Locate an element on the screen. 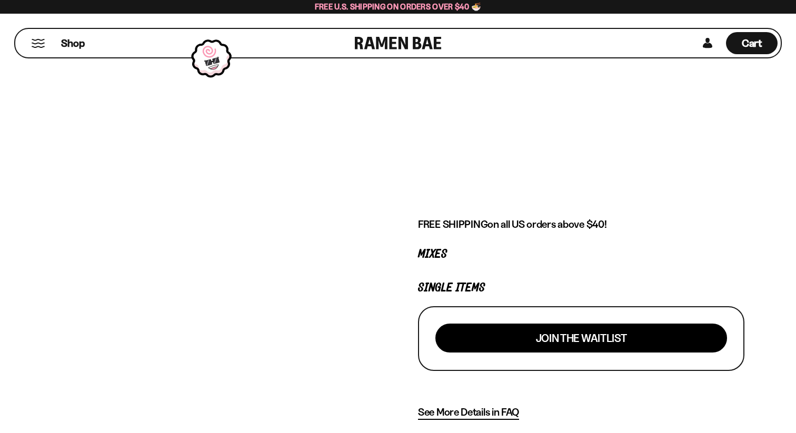 Image resolution: width=796 pixels, height=433 pixels. span: Shop is located at coordinates (73, 43).